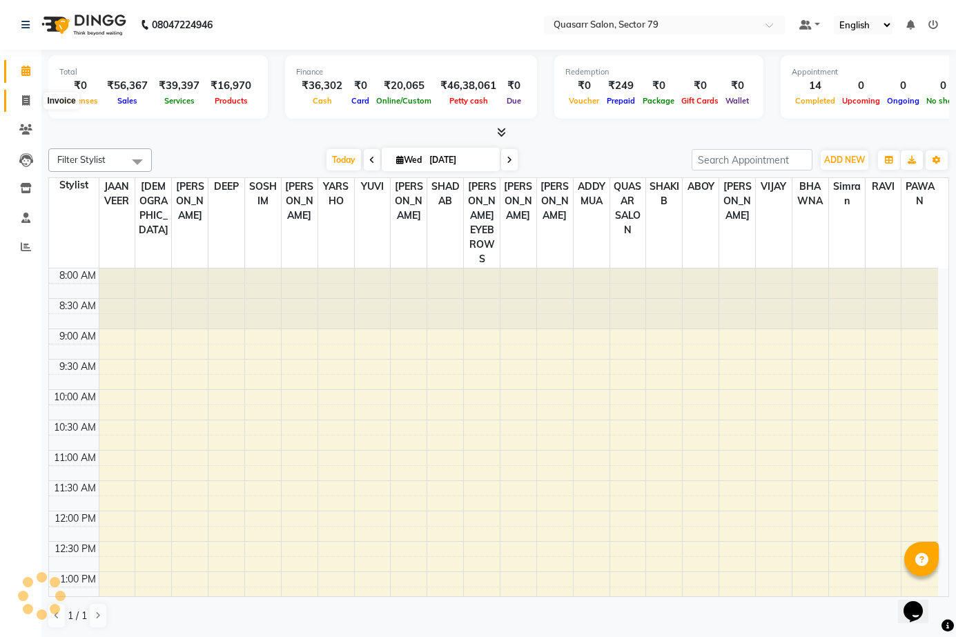 The height and width of the screenshot is (637, 956). What do you see at coordinates (844, 160) in the screenshot?
I see `button: ADD NEW` at bounding box center [844, 160].